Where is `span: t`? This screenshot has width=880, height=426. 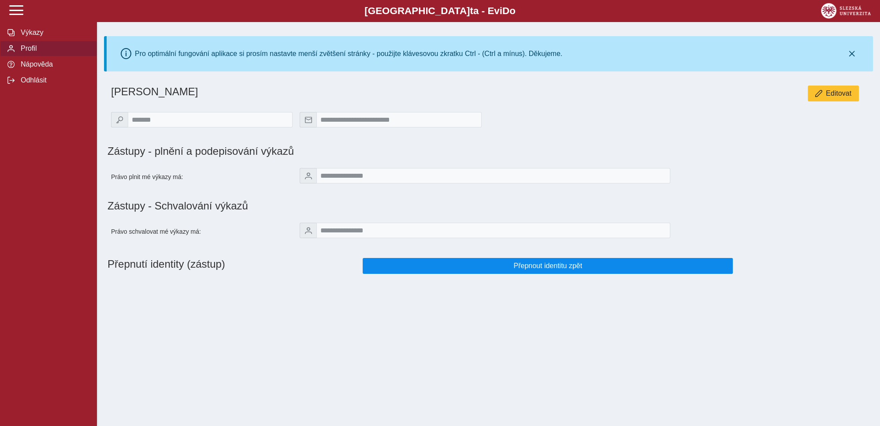
span: t is located at coordinates (471, 11).